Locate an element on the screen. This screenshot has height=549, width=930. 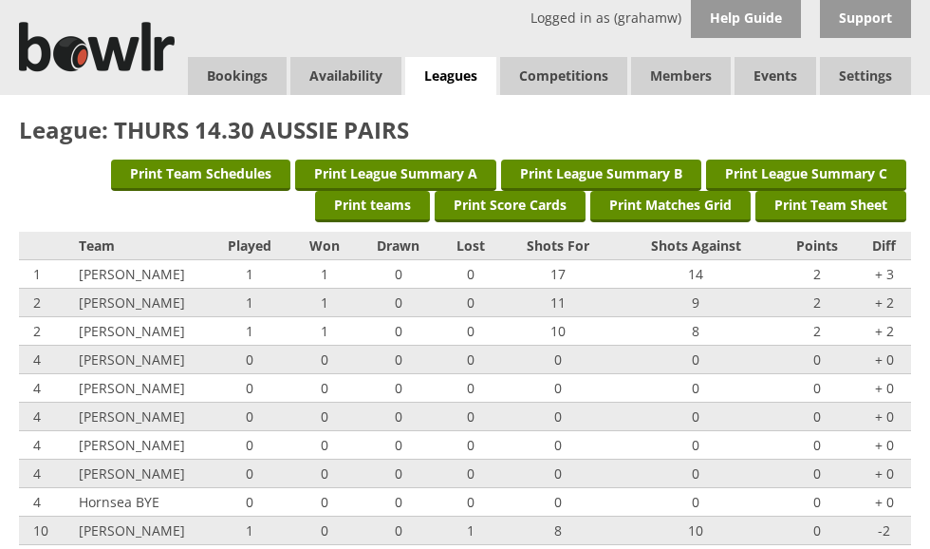
th: Shots Against is located at coordinates (696, 246).